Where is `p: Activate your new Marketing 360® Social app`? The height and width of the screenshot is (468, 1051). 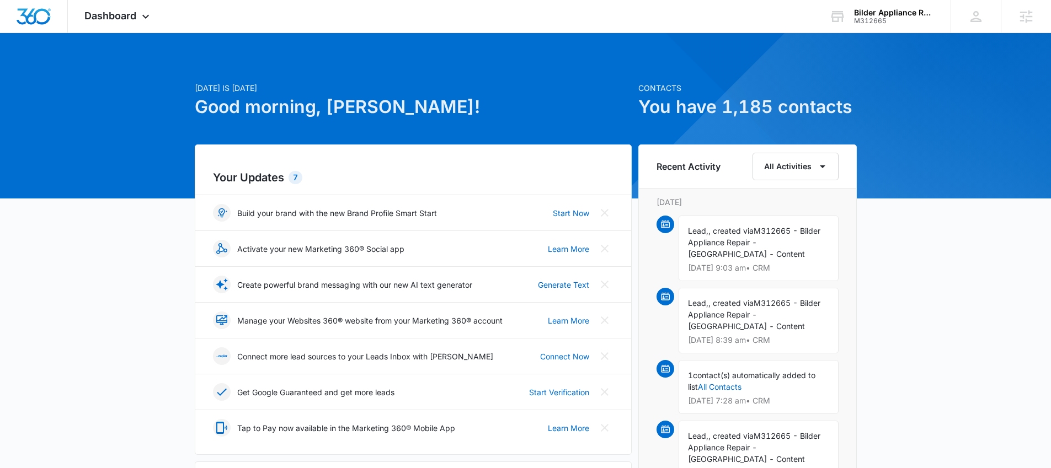 p: Activate your new Marketing 360® Social app is located at coordinates (320, 249).